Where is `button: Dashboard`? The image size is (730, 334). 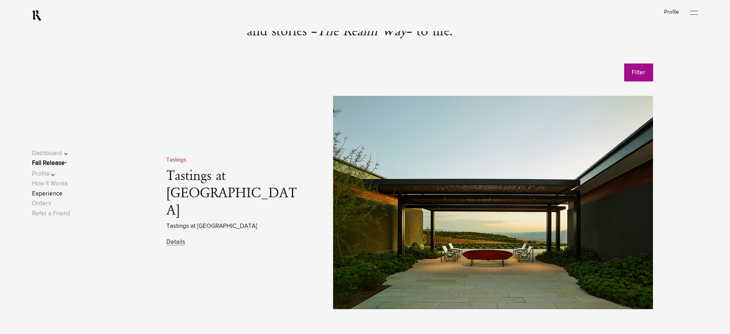 button: Dashboard is located at coordinates (55, 153).